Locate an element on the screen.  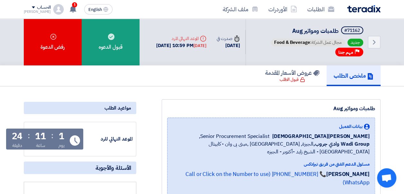
div: ساعة is located at coordinates (41, 145).